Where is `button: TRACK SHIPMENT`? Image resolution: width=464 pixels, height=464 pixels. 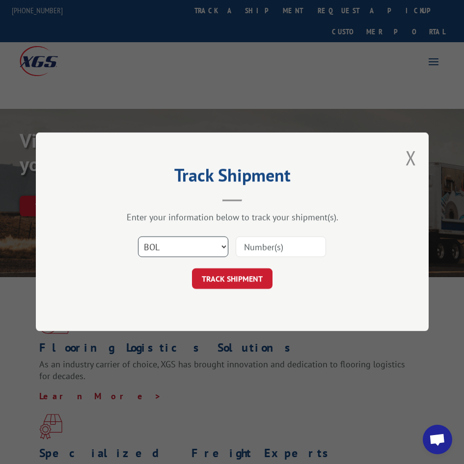
button: TRACK SHIPMENT is located at coordinates (232, 279).